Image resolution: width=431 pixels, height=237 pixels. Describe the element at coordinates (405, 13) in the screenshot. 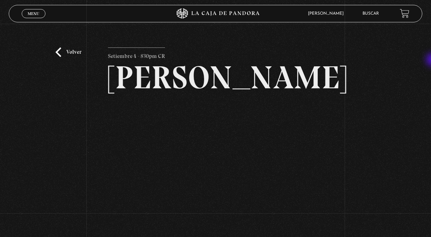

I see `a: View your shopping cart` at that location.